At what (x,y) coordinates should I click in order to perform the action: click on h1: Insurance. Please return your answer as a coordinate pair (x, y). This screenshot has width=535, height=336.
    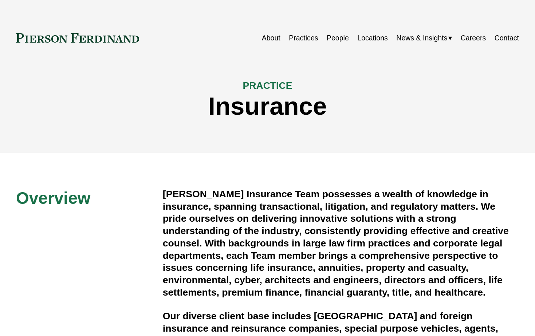
    Looking at the image, I should click on (267, 106).